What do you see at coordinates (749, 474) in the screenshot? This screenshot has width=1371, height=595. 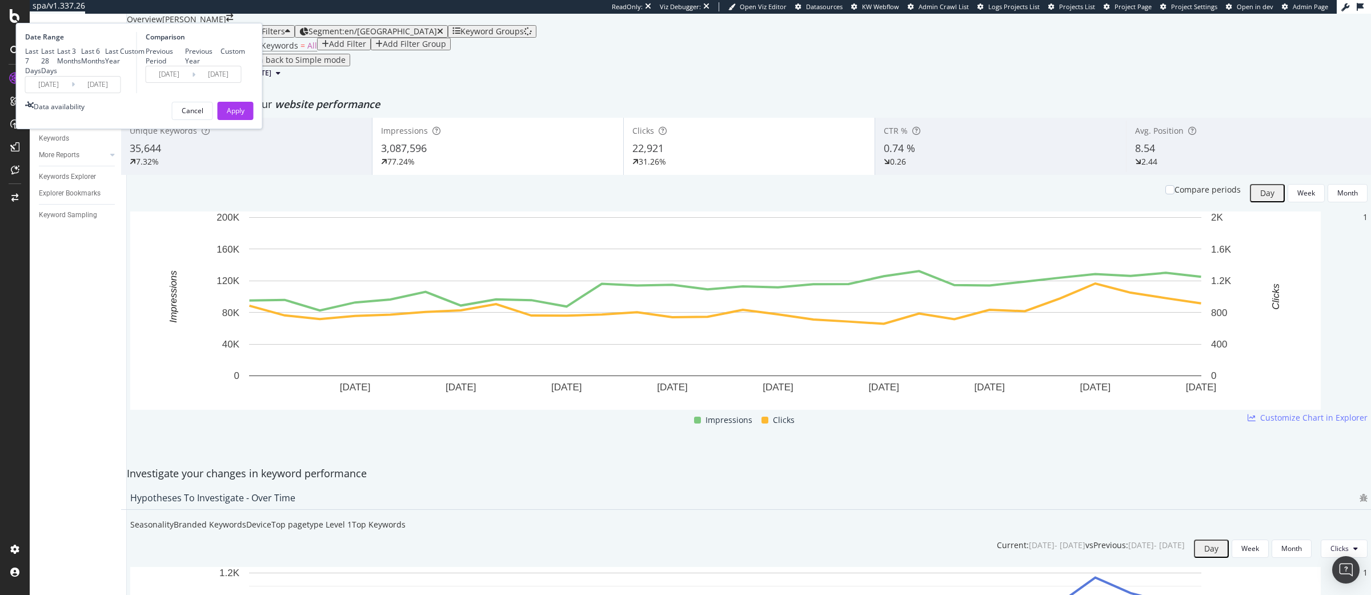 I see `div: Investigate your changes in keyword performance` at bounding box center [749, 474].